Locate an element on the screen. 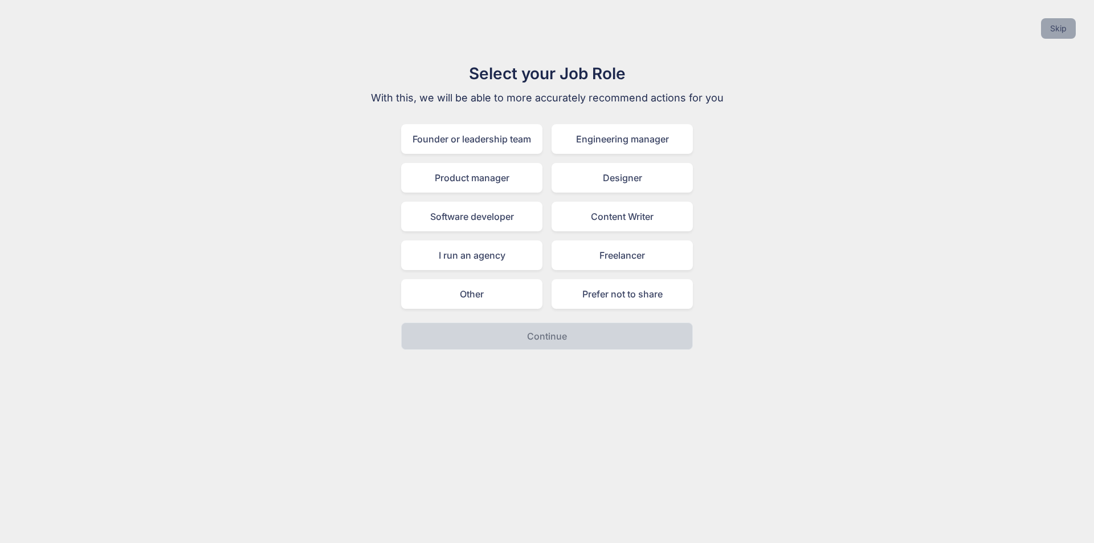 This screenshot has height=543, width=1094. div: Product manager is located at coordinates (472, 178).